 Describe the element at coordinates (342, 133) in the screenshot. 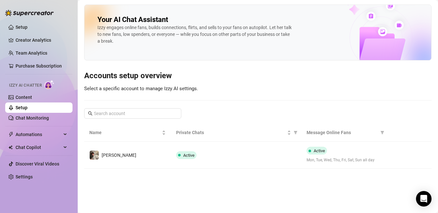

I see `span: Message Online Fans` at that location.